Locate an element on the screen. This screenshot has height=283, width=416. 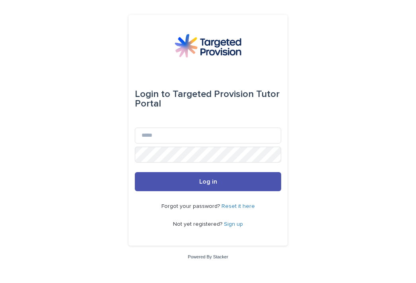
button: Log in is located at coordinates (208, 182).